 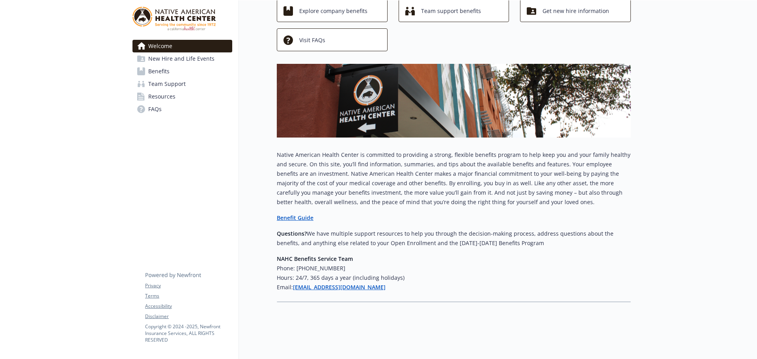 What do you see at coordinates (189, 317) in the screenshot?
I see `a: Disclaimer` at bounding box center [189, 317].